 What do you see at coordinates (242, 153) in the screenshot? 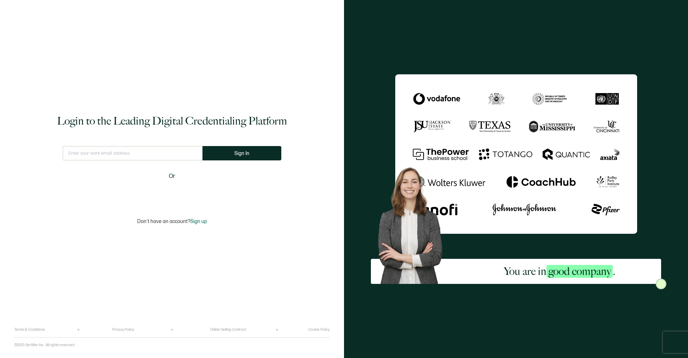
I see `button: Sign In` at bounding box center [242, 153].